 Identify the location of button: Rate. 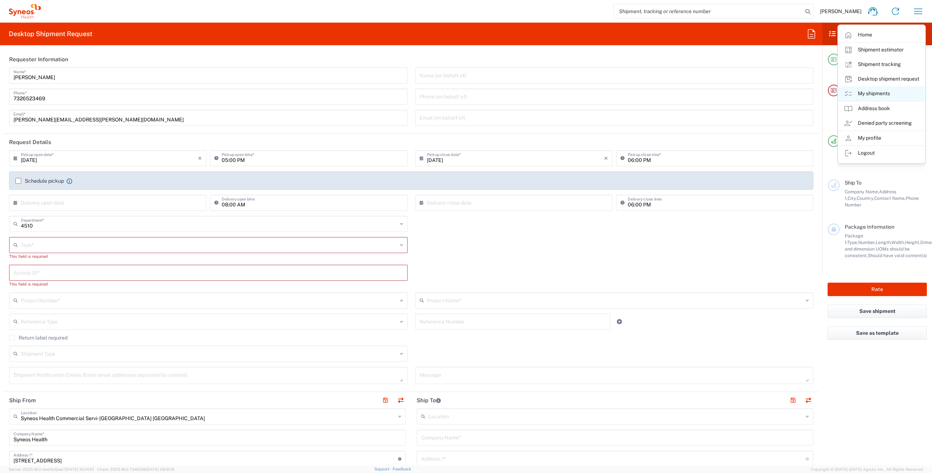
(877, 289).